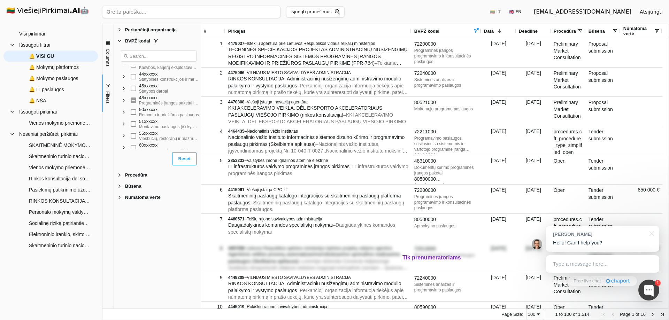 Image resolution: width=669 pixels, height=320 pixels. Describe the element at coordinates (60, 145) in the screenshot. I see `span: SKAITMENINĖ MOKYMO(-SI) PLATFORMA (Mažos vertės skelbiama apklausa)` at that location.